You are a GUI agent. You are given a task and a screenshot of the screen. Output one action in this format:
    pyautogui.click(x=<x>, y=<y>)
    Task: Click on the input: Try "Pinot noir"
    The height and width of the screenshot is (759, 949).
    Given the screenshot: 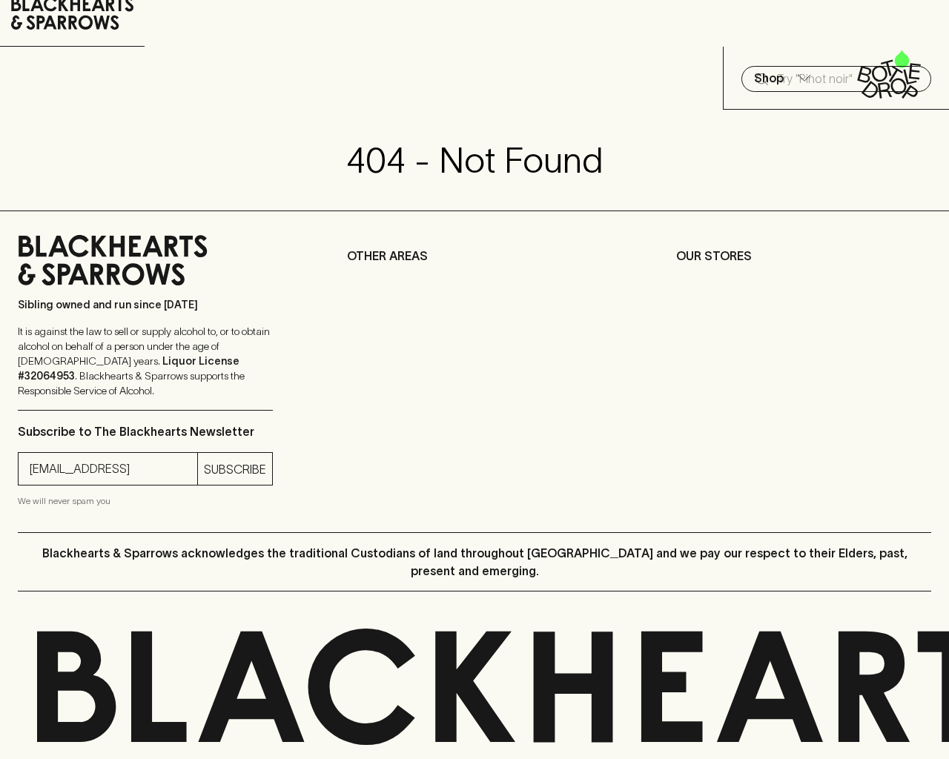 What is the action you would take?
    pyautogui.click(x=848, y=79)
    